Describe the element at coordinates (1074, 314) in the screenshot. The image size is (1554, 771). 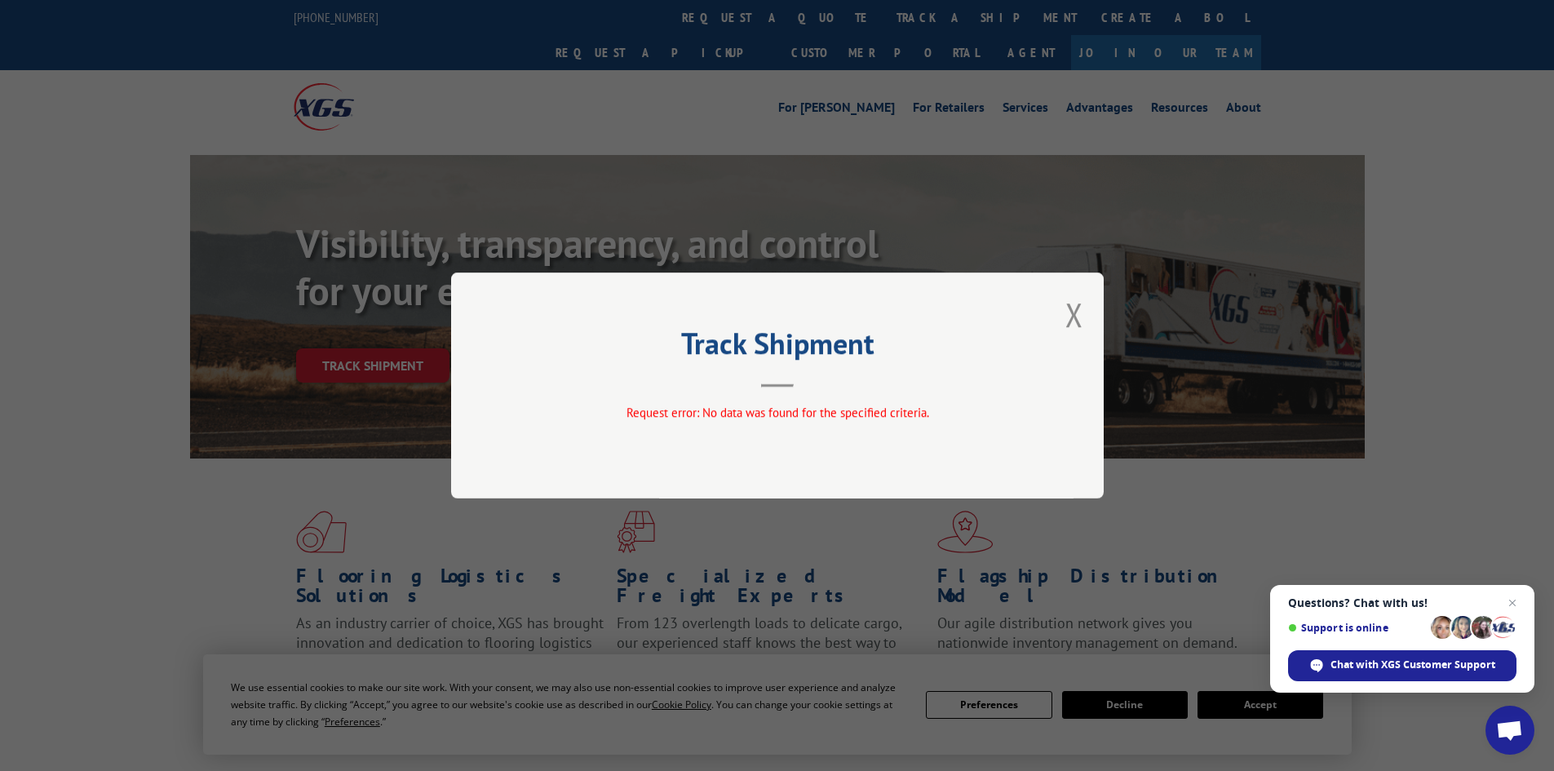
I see `button: Close modal` at that location.